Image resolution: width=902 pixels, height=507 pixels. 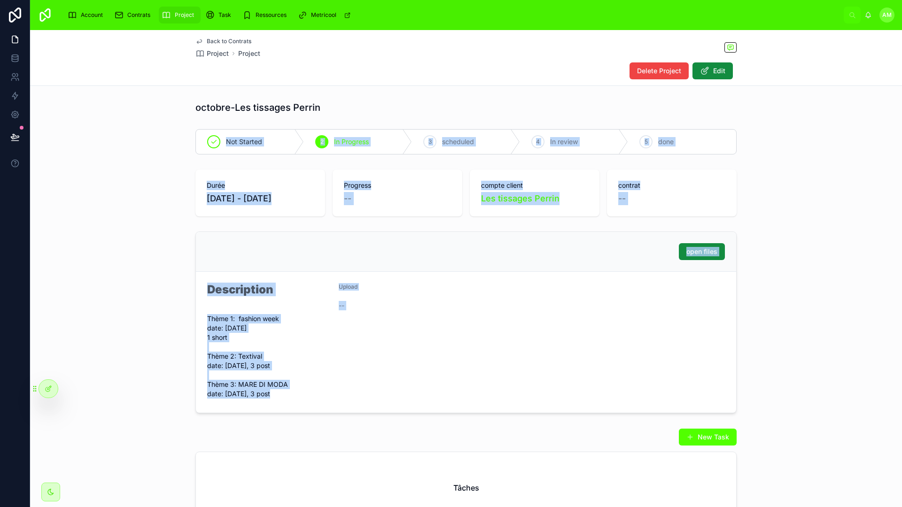 What do you see at coordinates (348, 287) in the screenshot?
I see `span: Upload` at bounding box center [348, 287].